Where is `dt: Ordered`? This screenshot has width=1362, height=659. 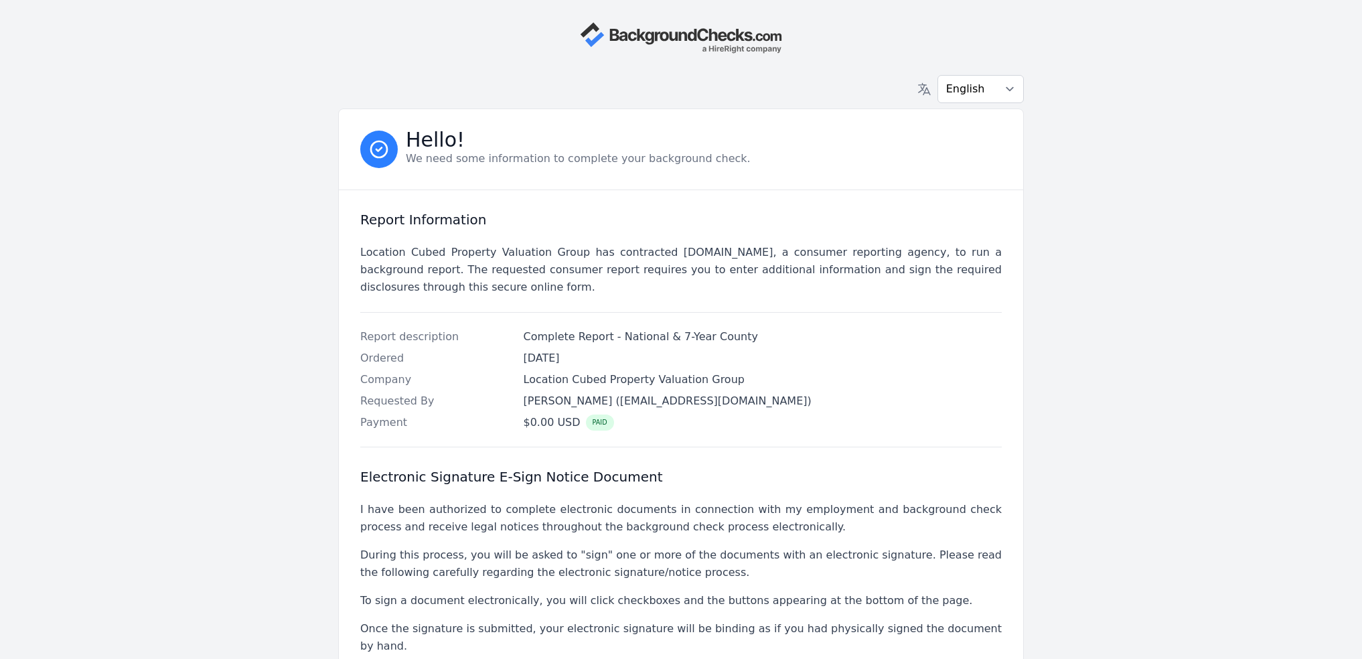
dt: Ordered is located at coordinates (436, 358).